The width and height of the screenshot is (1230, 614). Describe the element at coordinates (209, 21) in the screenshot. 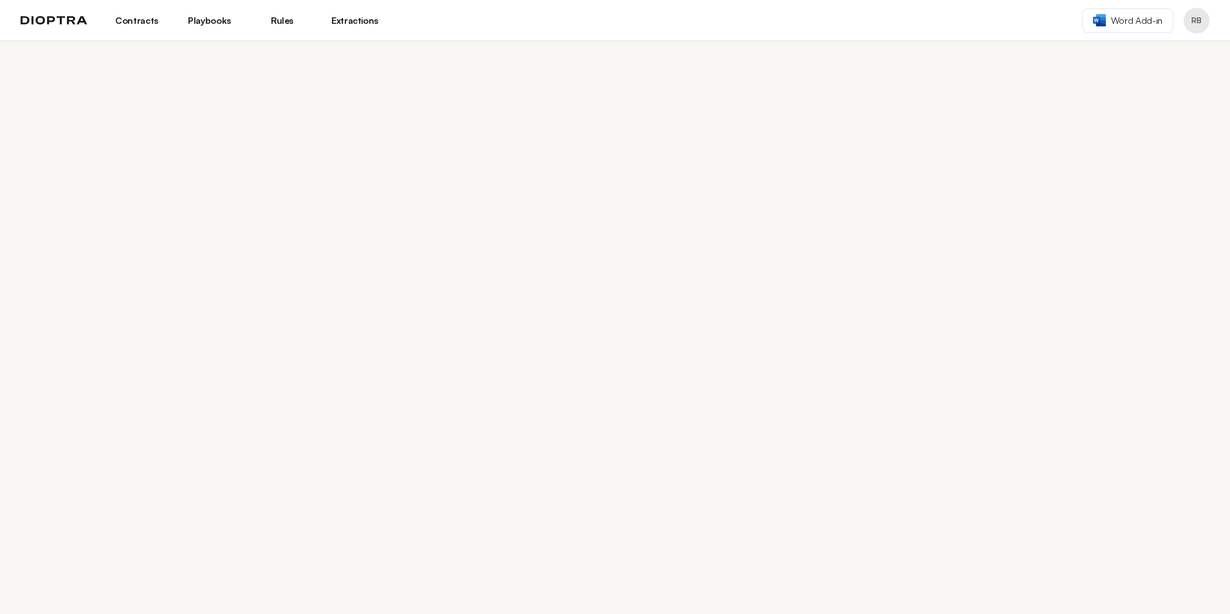

I see `a: Playbooks` at that location.